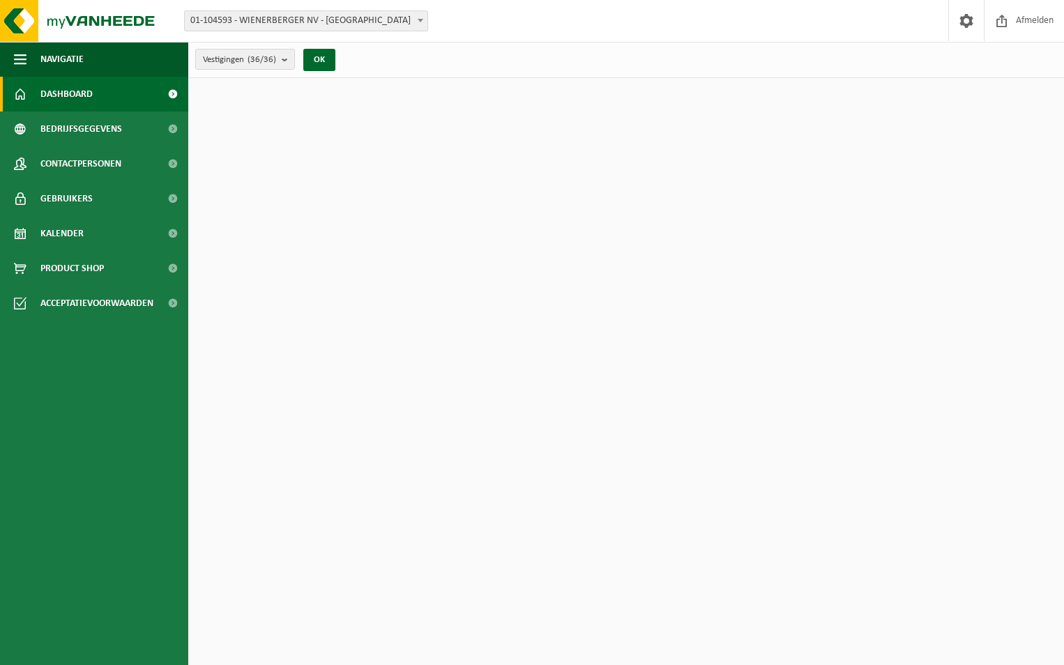 This screenshot has width=1064, height=665. I want to click on button: Vestigingen(36/36), so click(245, 59).